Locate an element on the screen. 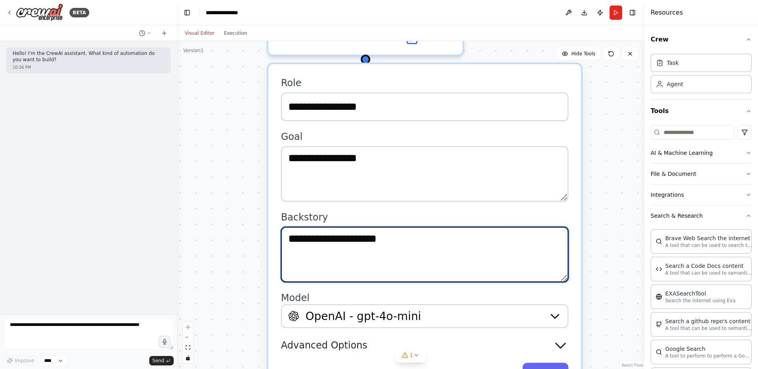  p: Search the internet using Exa is located at coordinates (701, 301).